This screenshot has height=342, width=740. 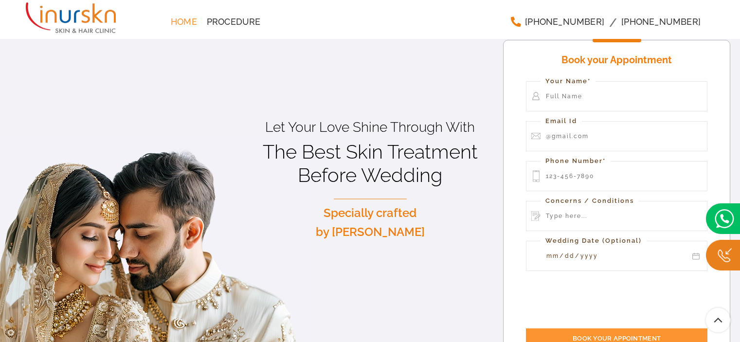 I want to click on span: Home, so click(x=184, y=22).